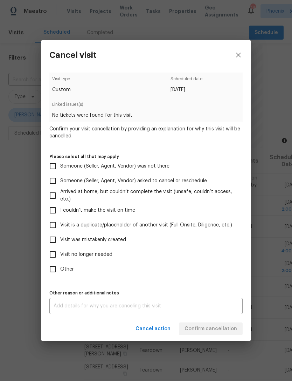 Image resolution: width=292 pixels, height=381 pixels. What do you see at coordinates (186, 81) in the screenshot?
I see `span: Scheduled date` at bounding box center [186, 81].